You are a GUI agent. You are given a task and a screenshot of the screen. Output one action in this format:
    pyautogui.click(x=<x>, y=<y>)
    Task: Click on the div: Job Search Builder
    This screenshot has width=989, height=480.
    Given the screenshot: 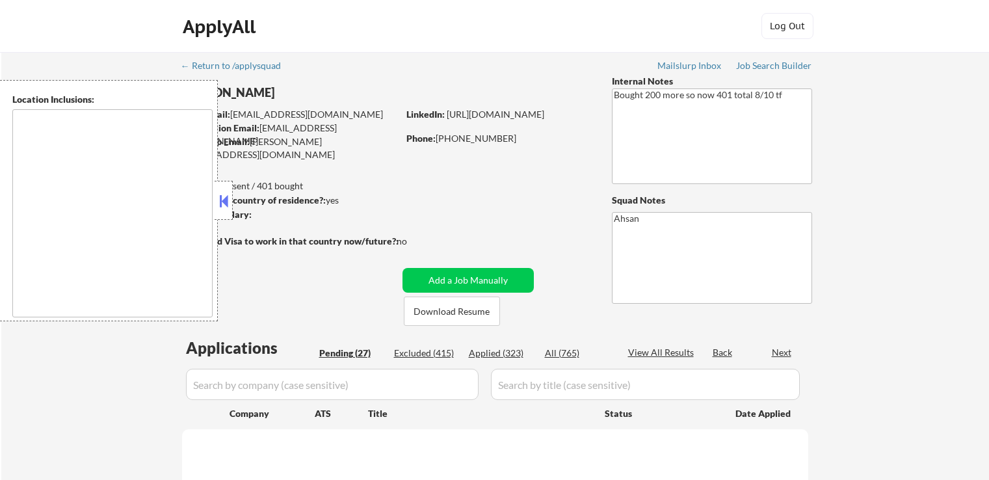 What is the action you would take?
    pyautogui.click(x=774, y=66)
    